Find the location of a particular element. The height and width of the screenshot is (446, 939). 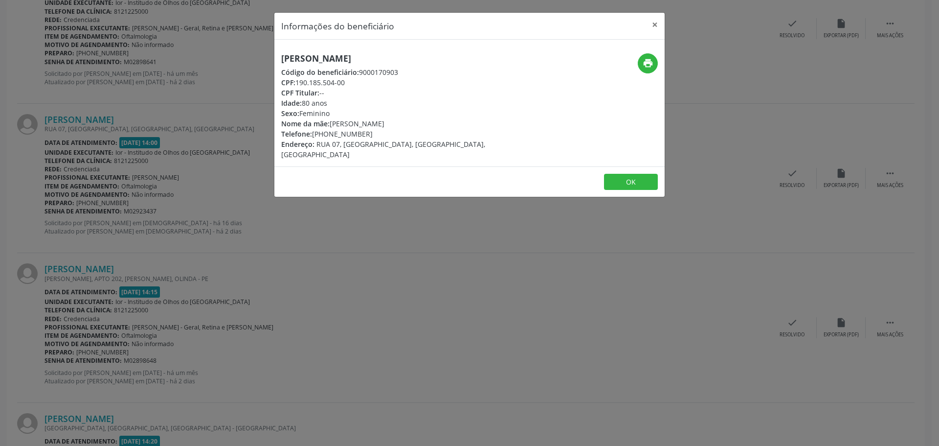

div: Feminino is located at coordinates (404, 113).